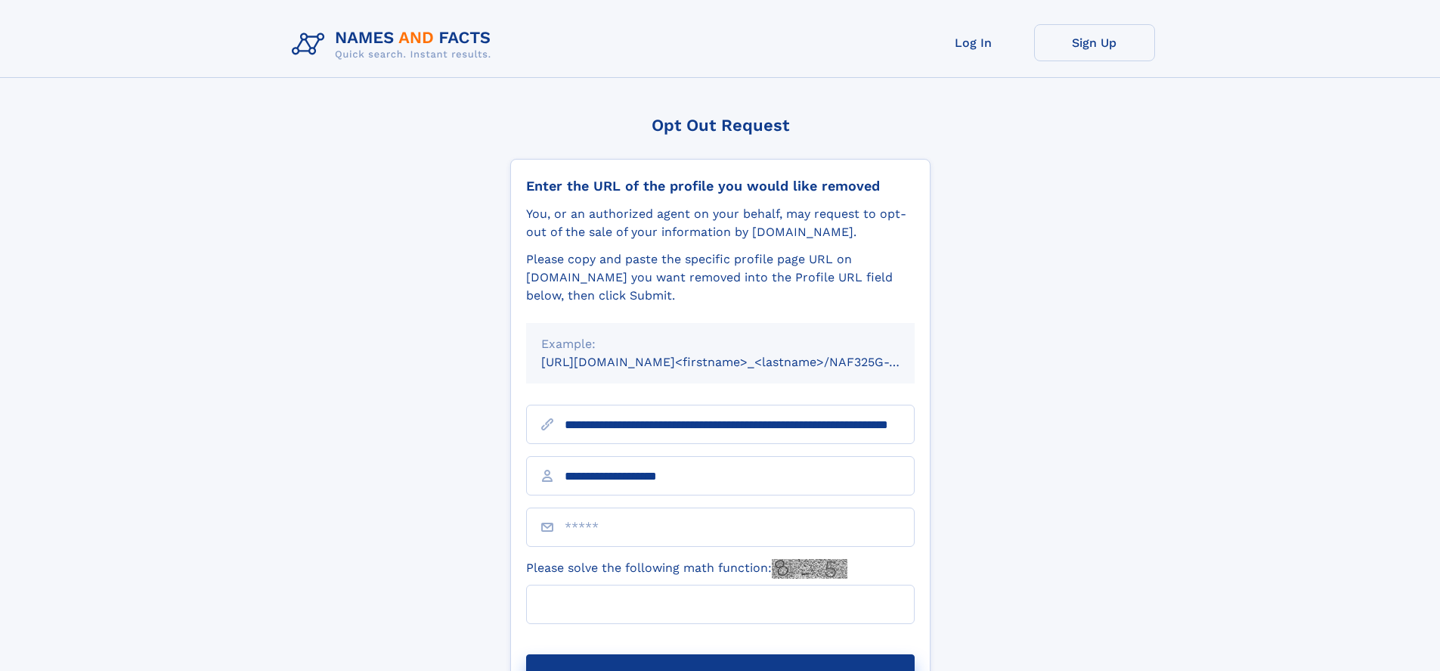 This screenshot has width=1440, height=671. I want to click on div: Opt Out Request, so click(720, 125).